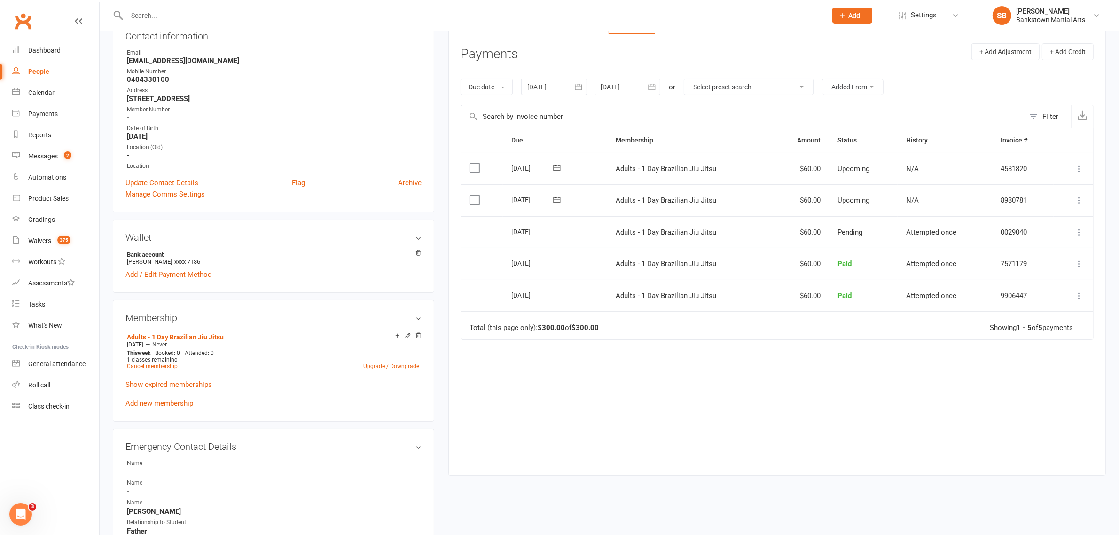 The width and height of the screenshot is (1119, 535). I want to click on strong: 0404330100, so click(274, 79).